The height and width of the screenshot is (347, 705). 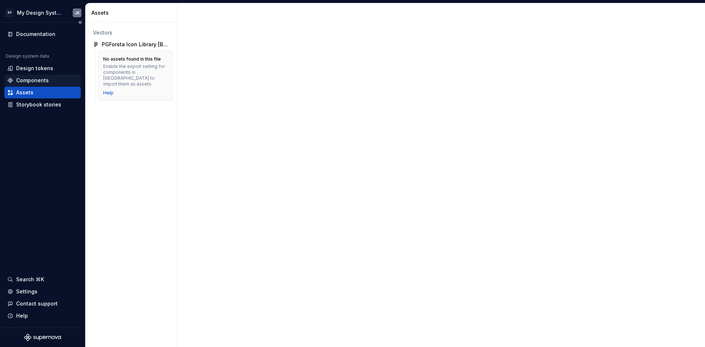 What do you see at coordinates (131, 44) in the screenshot?
I see `a: PGForsta Icon Library [BETA - Feedback Only]` at bounding box center [131, 44].